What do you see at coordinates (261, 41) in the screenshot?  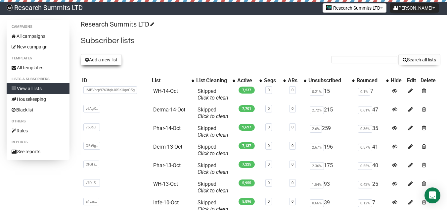 I see `h2: Subscriber lists` at bounding box center [261, 41].